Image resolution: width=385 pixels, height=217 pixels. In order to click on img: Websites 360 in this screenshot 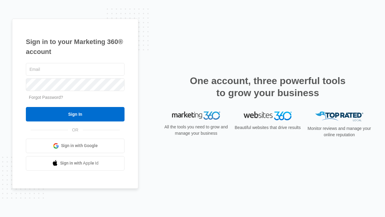, I will do `click(268, 116)`.